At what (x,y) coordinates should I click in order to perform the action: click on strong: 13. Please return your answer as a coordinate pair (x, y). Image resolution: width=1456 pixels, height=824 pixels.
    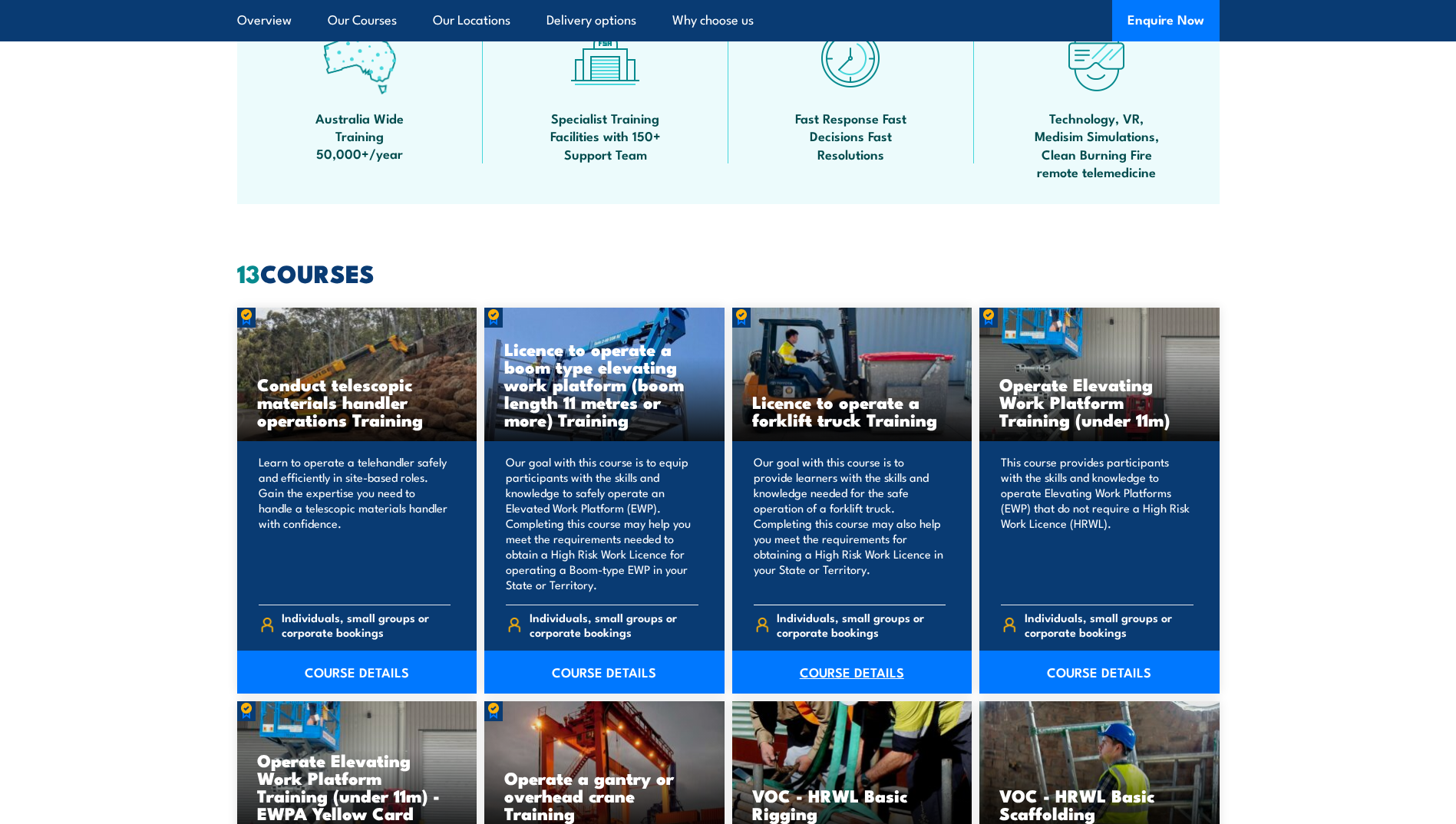
    Looking at the image, I should click on (248, 272).